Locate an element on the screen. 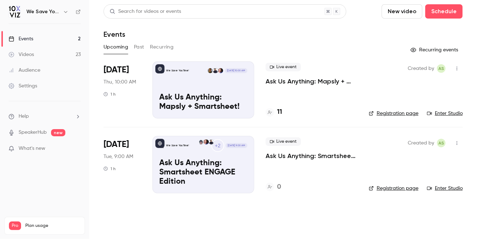 This screenshot has height=239, width=477. li: help-dropdown-opener is located at coordinates (45, 116).